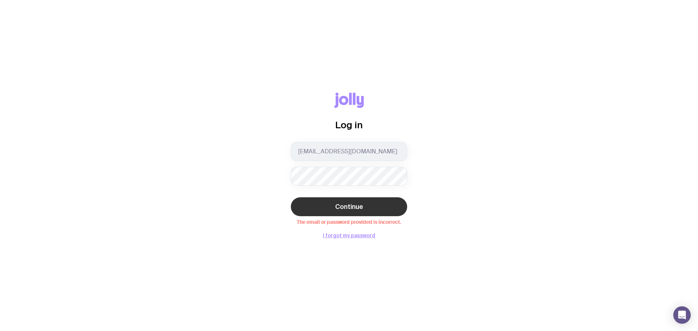 This screenshot has height=331, width=698. I want to click on input: you@email.com, so click(349, 152).